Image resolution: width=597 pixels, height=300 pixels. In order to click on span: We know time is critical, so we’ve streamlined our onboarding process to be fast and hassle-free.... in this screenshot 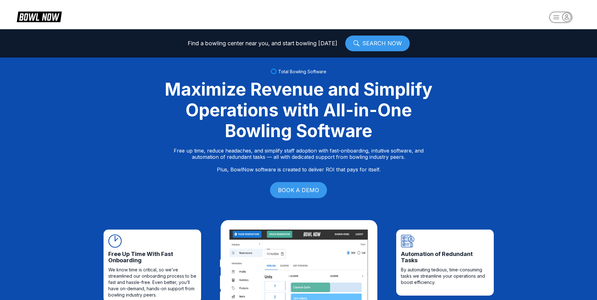, I will do `click(152, 282)`.